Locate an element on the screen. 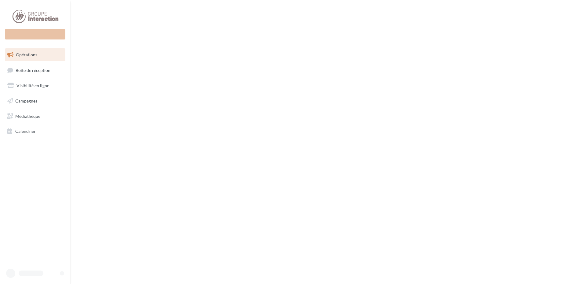 This screenshot has width=584, height=284. span: Visibilité en ligne is located at coordinates (33, 85).